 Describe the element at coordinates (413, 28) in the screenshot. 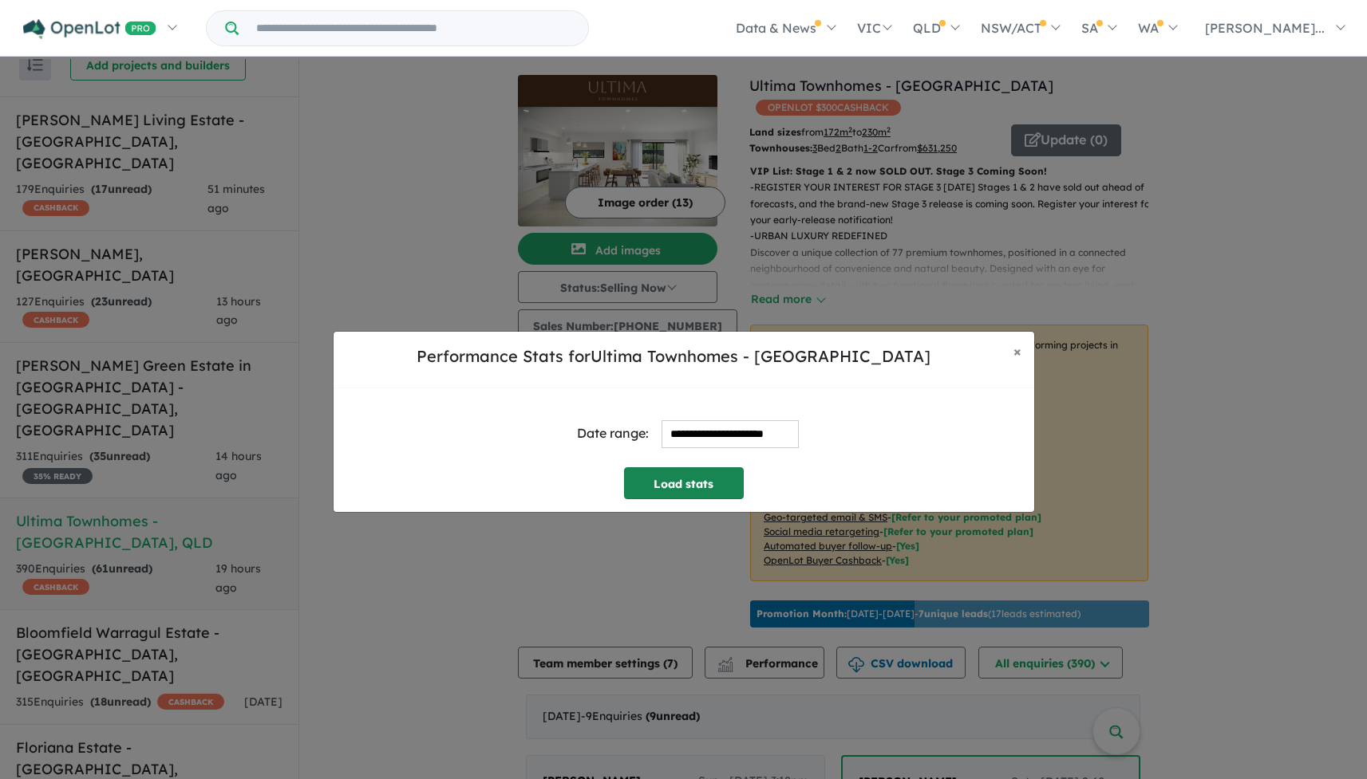

I see `input: Try estate name, suburb, builder or developer` at that location.